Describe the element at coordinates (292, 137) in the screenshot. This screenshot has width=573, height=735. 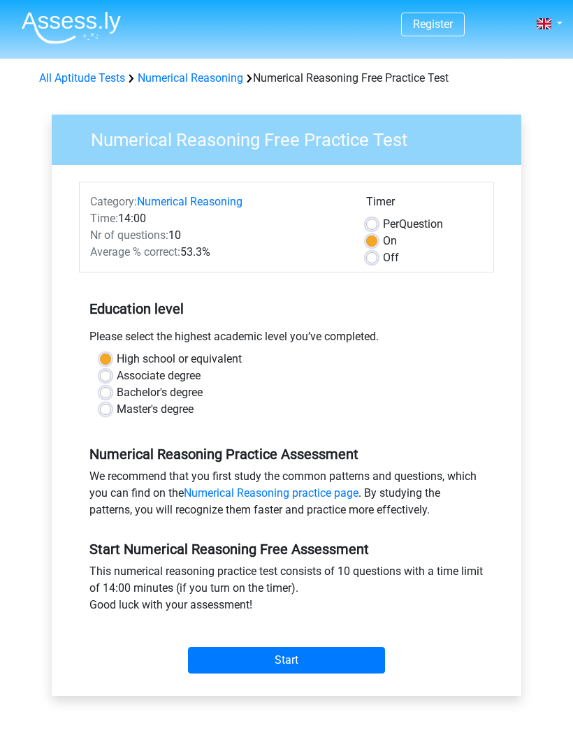
I see `h3: Numerical Reasoning Free Practice Test` at that location.